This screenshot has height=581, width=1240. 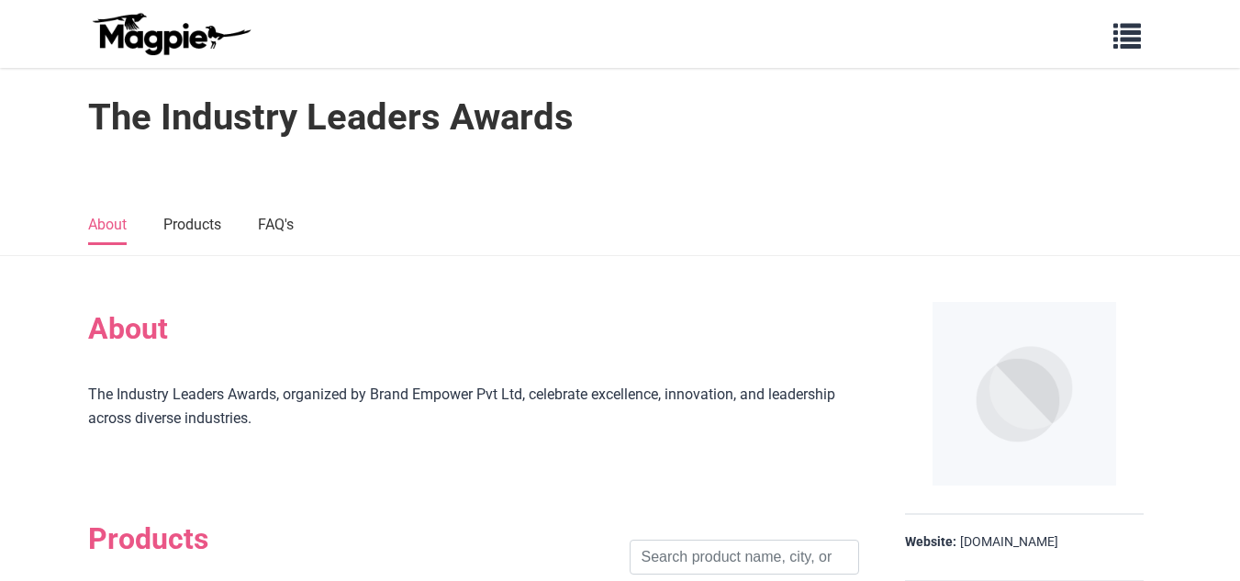 What do you see at coordinates (745, 557) in the screenshot?
I see `input: Search product name, city, or interal id` at bounding box center [745, 557].